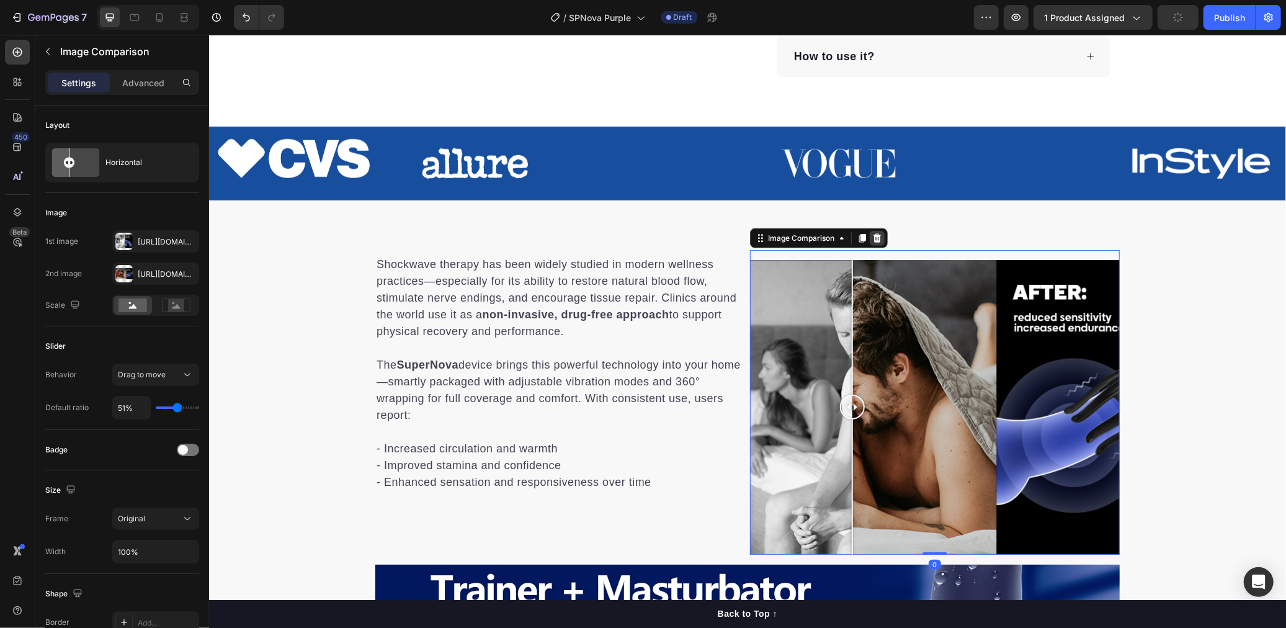 Image resolution: width=1286 pixels, height=628 pixels. I want to click on div: Back to Top ↑, so click(538, 579).